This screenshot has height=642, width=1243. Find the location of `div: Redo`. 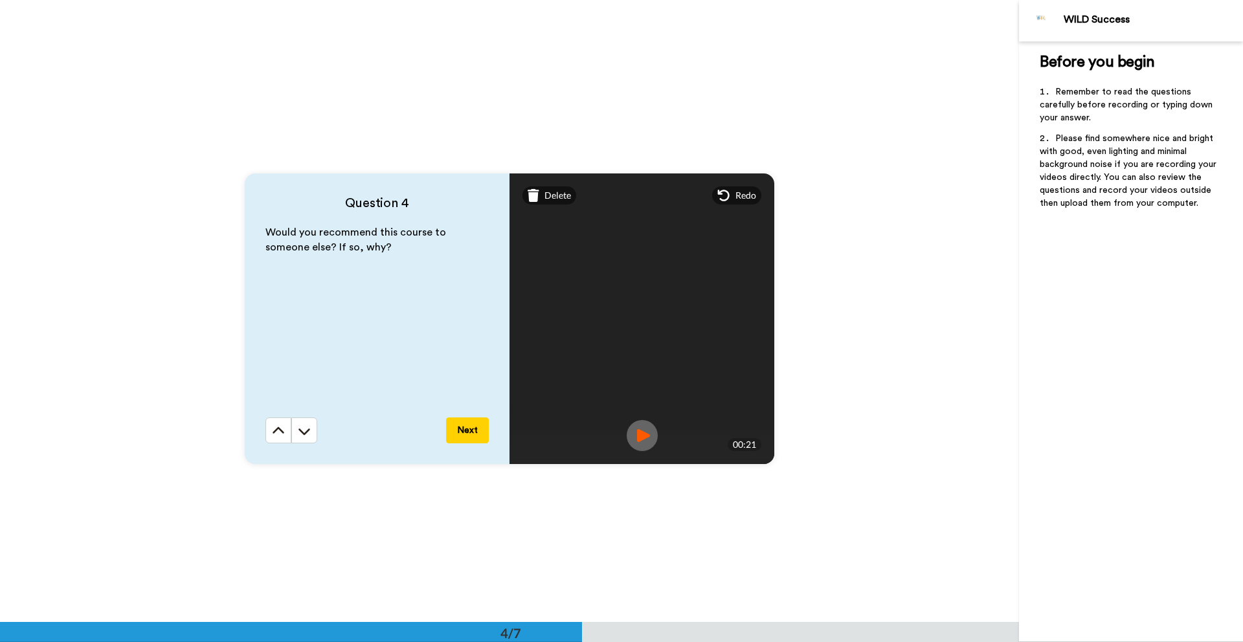

div: Redo is located at coordinates (737, 196).